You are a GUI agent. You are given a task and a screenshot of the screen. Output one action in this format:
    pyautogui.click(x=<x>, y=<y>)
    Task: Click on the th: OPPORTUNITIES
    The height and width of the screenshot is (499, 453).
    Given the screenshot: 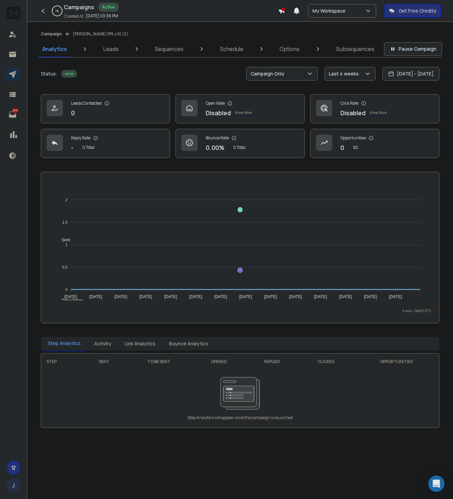 What is the action you would take?
    pyautogui.click(x=396, y=361)
    